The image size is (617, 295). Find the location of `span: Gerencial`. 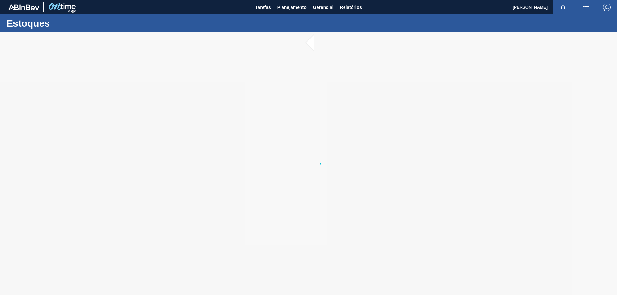

span: Gerencial is located at coordinates (323, 7).